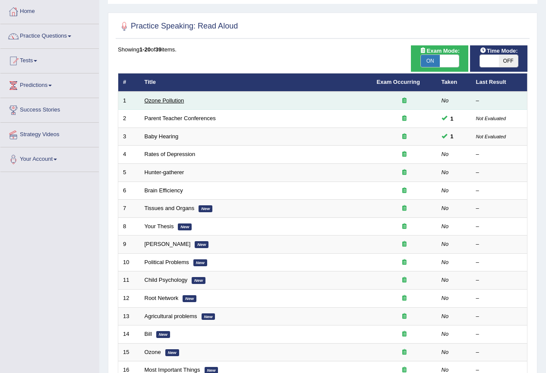  I want to click on a: Practice Questions, so click(50, 35).